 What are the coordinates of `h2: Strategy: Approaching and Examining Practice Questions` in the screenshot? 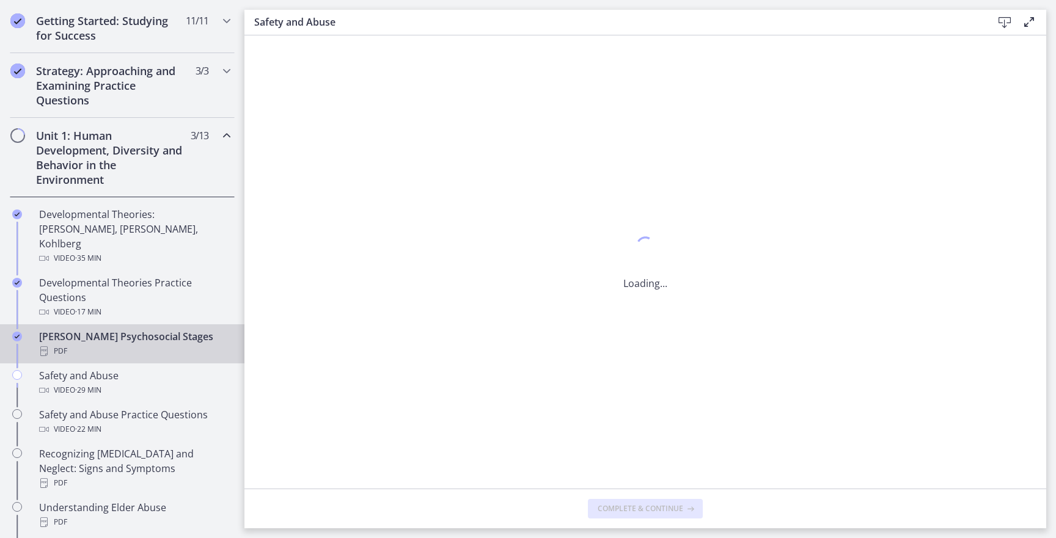 It's located at (111, 86).